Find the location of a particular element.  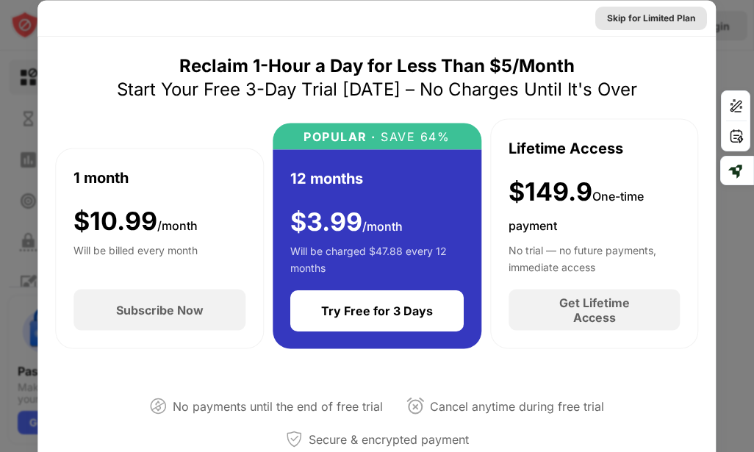

div: $149.9 is located at coordinates (595, 207).